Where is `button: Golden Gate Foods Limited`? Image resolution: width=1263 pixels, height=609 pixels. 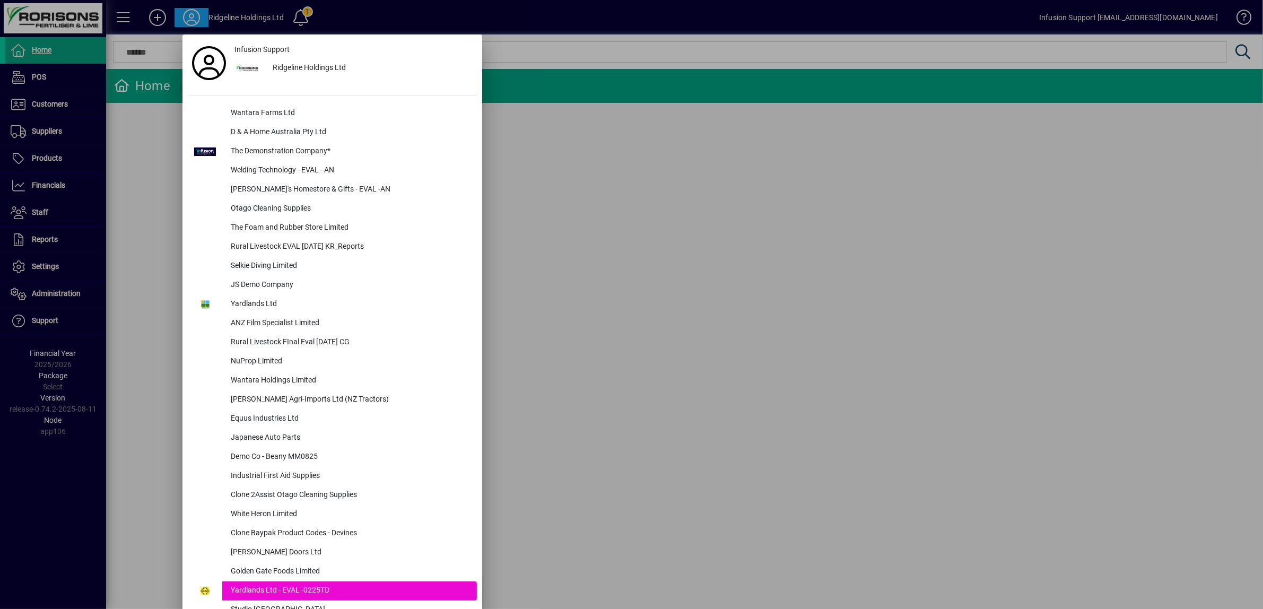 button: Golden Gate Foods Limited is located at coordinates (332, 572).